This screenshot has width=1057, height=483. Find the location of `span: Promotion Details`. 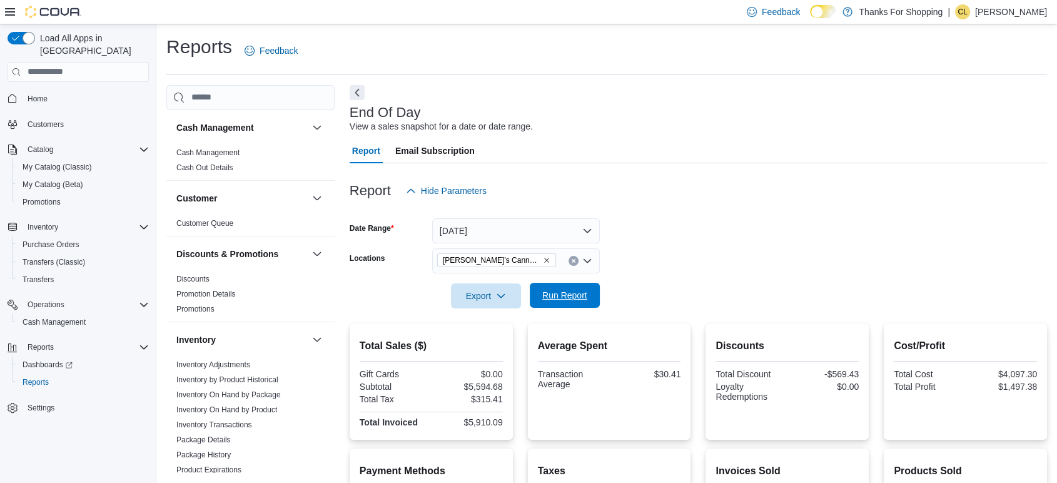

span: Promotion Details is located at coordinates (206, 294).